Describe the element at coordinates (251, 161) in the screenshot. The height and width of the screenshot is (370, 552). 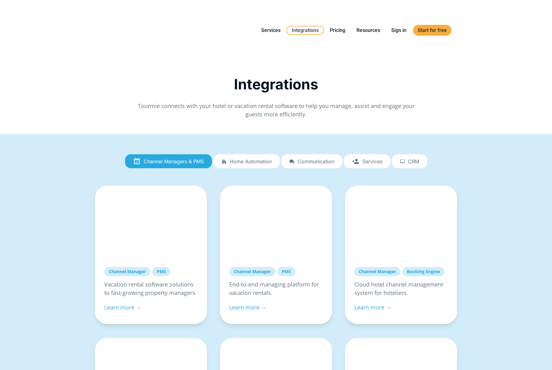
I see `span: Home automation` at that location.